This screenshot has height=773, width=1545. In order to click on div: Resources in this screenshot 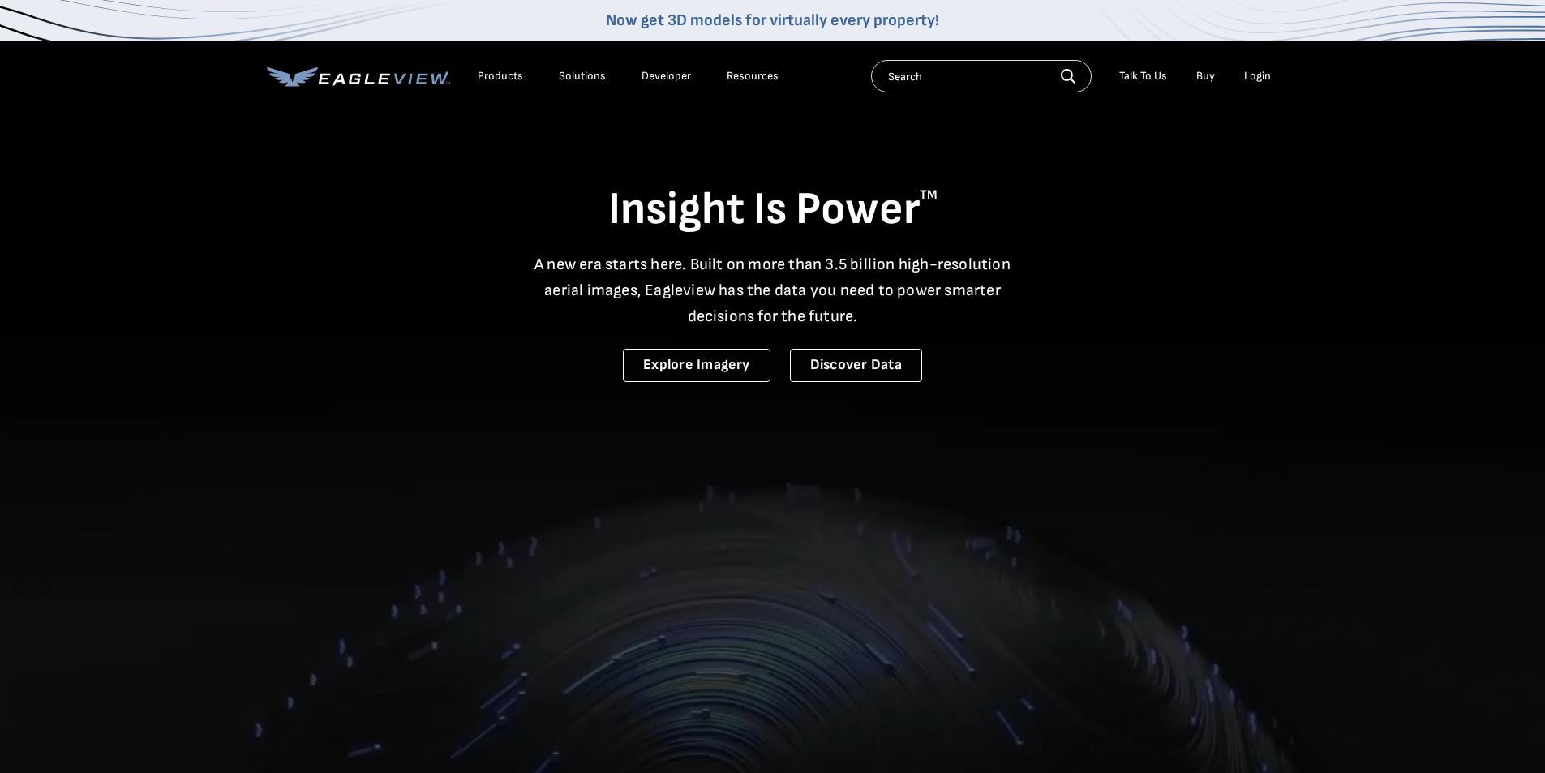, I will do `click(753, 76)`.